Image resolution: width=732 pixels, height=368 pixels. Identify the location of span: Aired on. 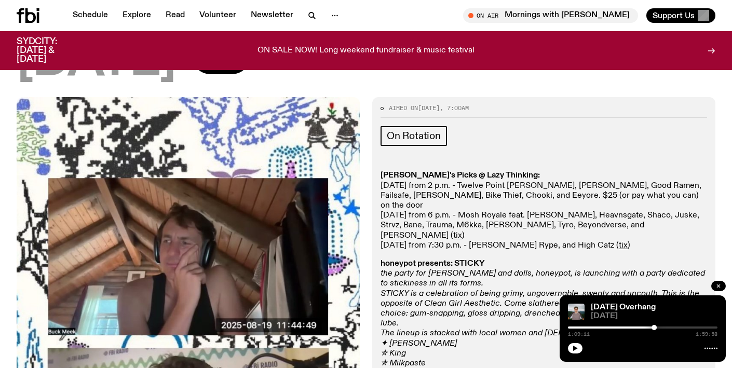
(404, 108).